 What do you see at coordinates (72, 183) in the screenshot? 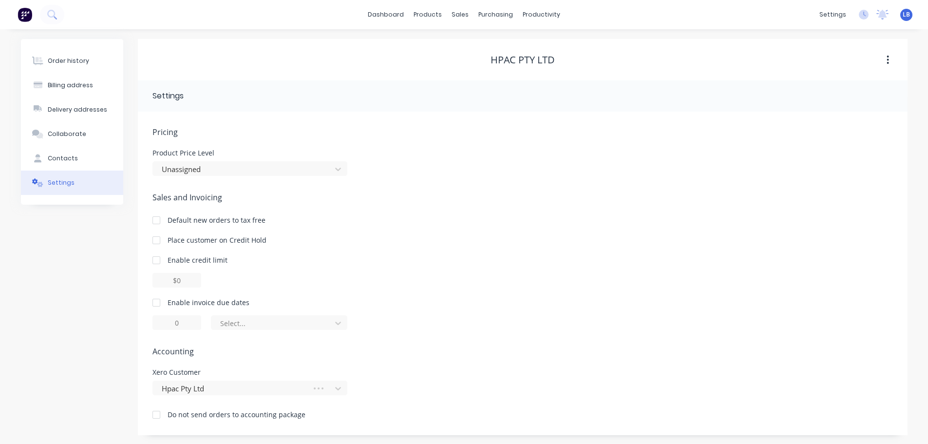
I see `button: Settings` at bounding box center [72, 183].